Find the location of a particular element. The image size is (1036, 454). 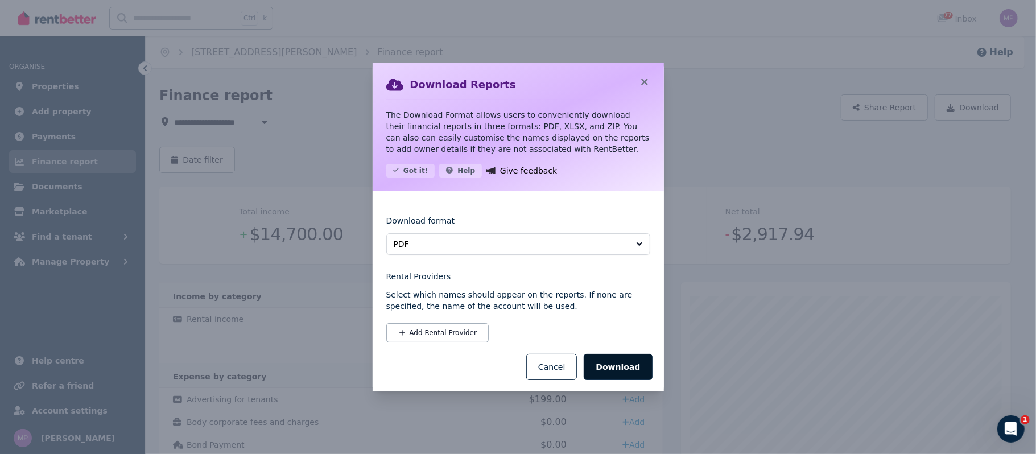

span: PDF is located at coordinates (510, 244).